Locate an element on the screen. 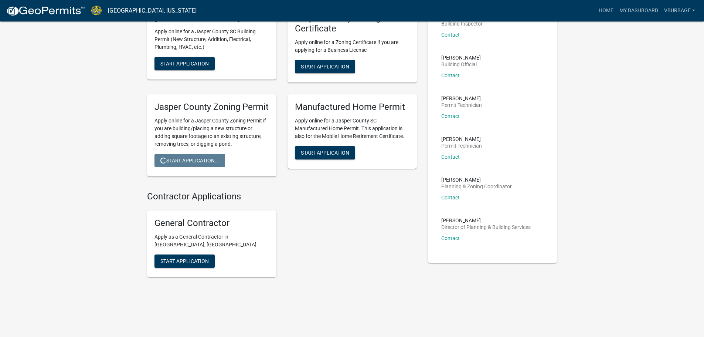  wm-workflow-list-section: Contractor Applications is located at coordinates (282, 237).